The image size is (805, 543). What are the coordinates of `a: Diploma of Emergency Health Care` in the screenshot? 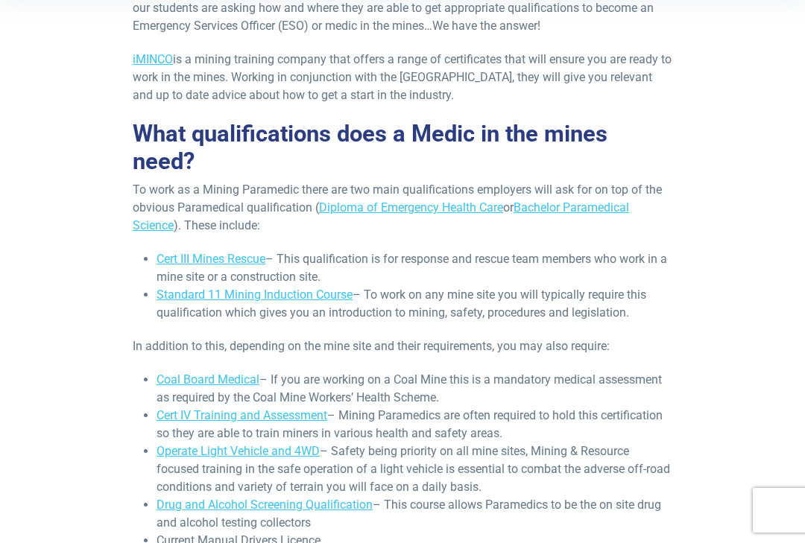 It's located at (411, 207).